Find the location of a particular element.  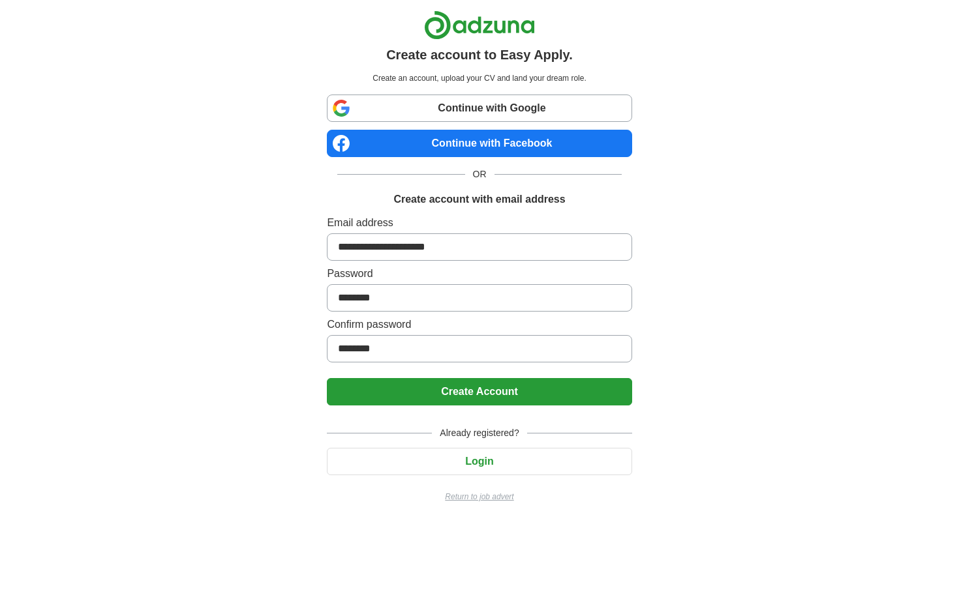

a: Continue with Google is located at coordinates (479, 108).